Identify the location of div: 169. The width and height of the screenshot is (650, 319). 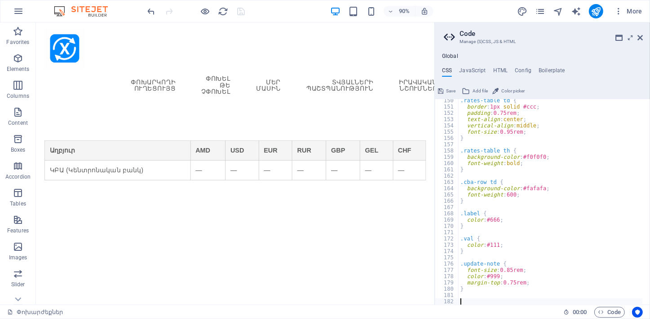
(447, 220).